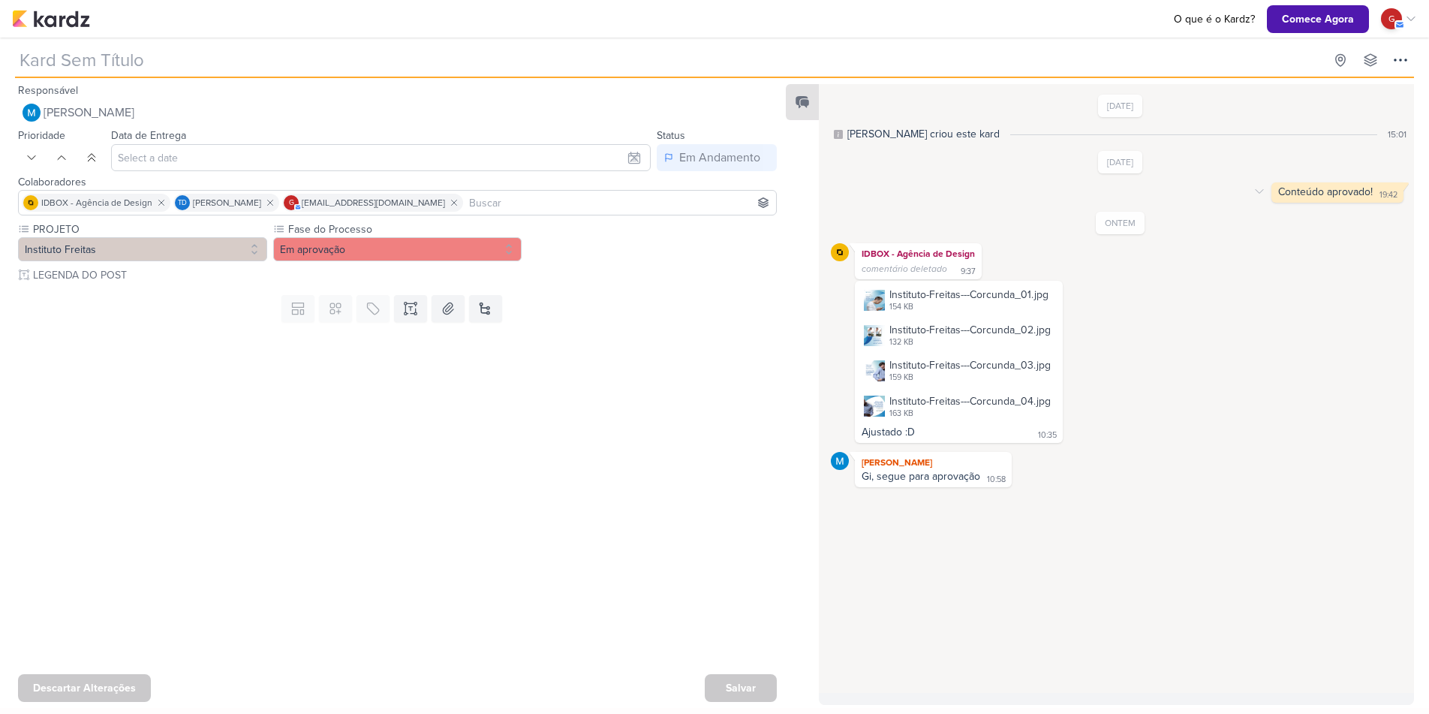  What do you see at coordinates (182, 203) in the screenshot?
I see `div: Thais de carvalho` at bounding box center [182, 203].